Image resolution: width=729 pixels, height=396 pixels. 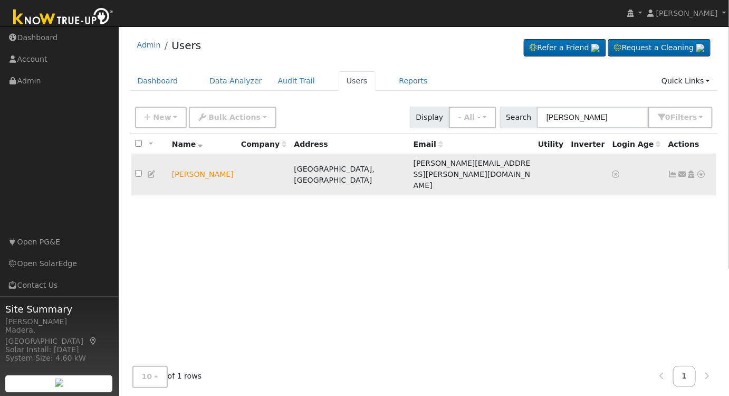 What do you see at coordinates (692, 174) in the screenshot?
I see `a: Login As` at bounding box center [692, 174].